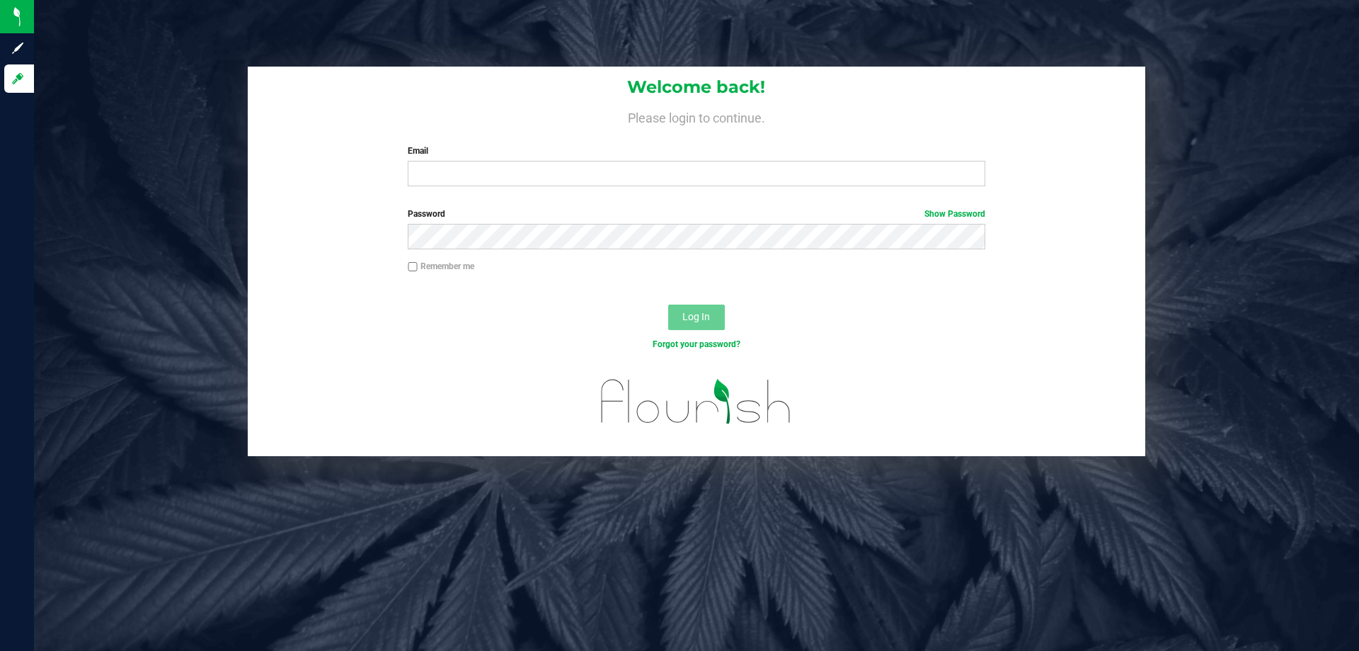 The image size is (1359, 651). What do you see at coordinates (697, 317) in the screenshot?
I see `button: Log In` at bounding box center [697, 317].